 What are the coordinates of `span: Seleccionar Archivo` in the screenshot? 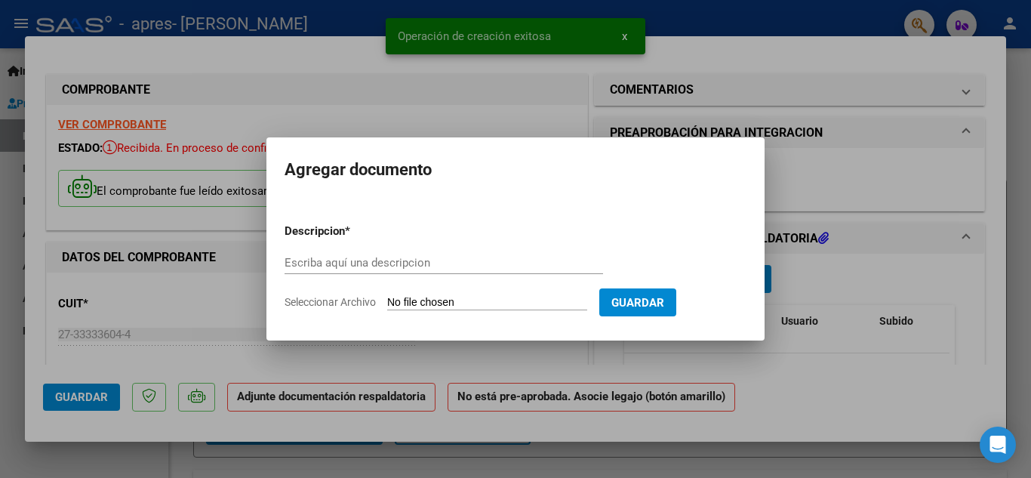 It's located at (330, 302).